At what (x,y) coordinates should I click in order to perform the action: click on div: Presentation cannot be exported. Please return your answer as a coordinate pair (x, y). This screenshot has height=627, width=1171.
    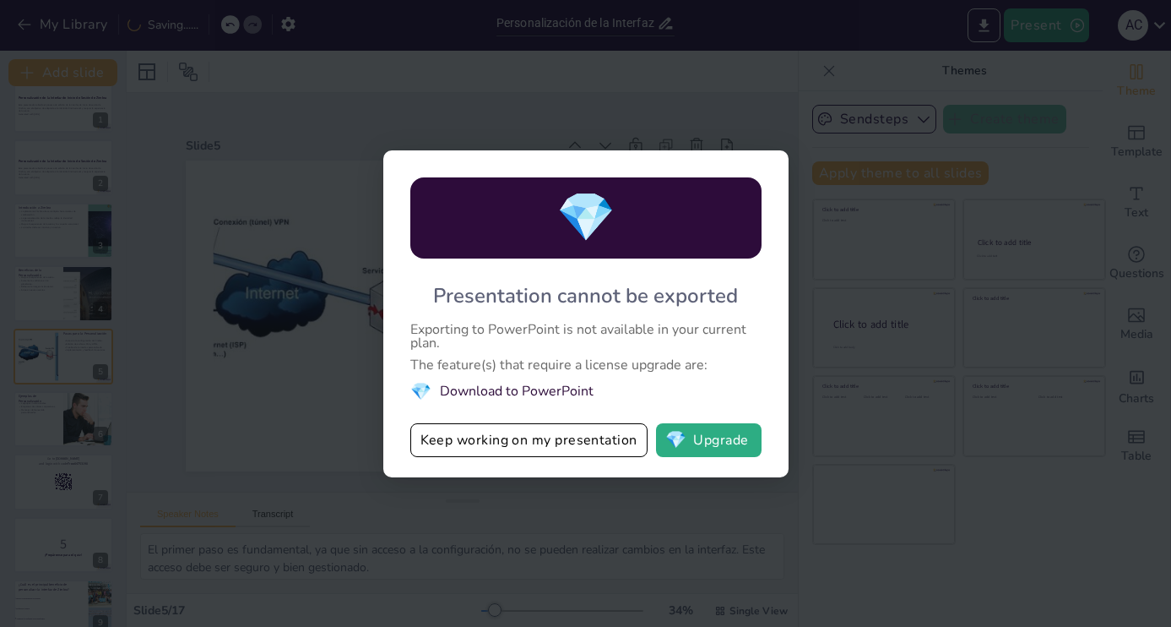
    Looking at the image, I should click on (585, 296).